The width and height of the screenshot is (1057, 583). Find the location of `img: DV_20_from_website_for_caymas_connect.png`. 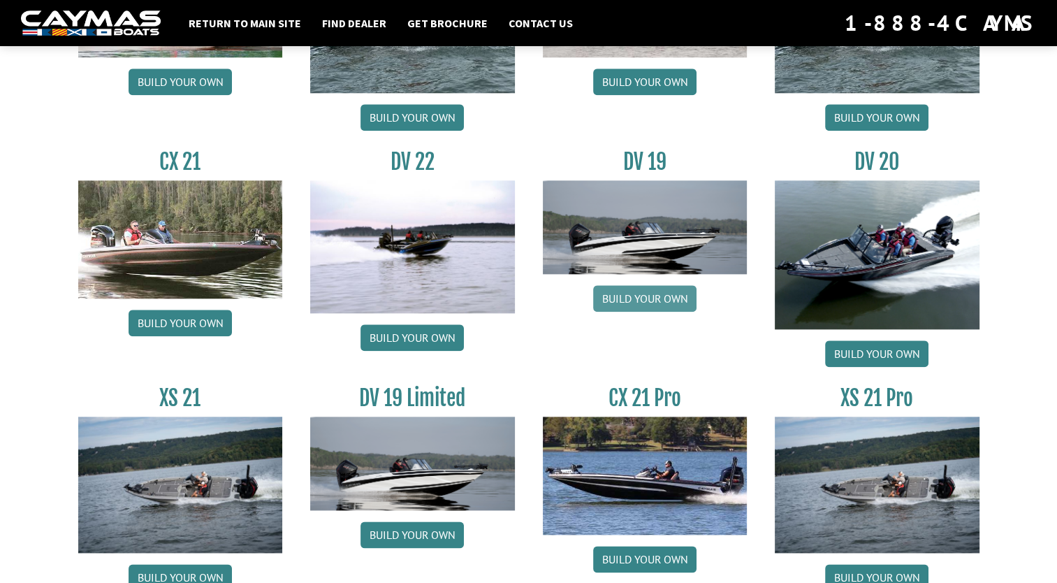

img: DV_20_from_website_for_caymas_connect.png is located at coordinates (877, 254).